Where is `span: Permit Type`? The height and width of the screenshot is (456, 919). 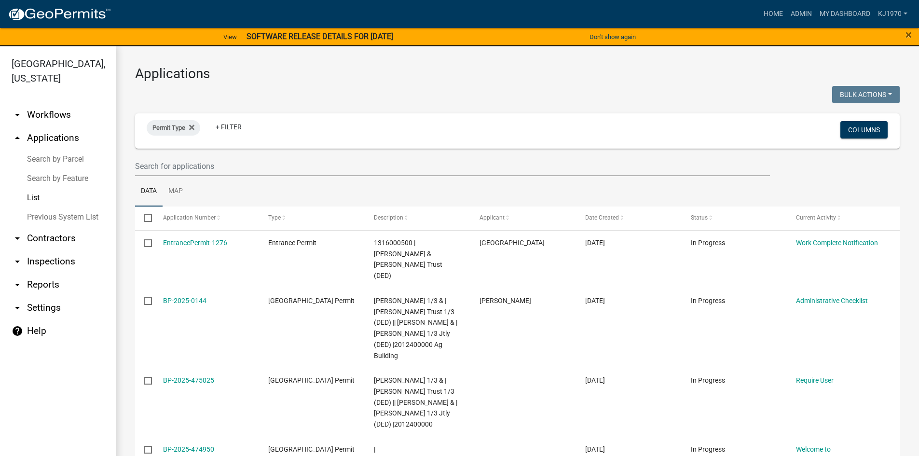
span: Permit Type is located at coordinates (169, 127).